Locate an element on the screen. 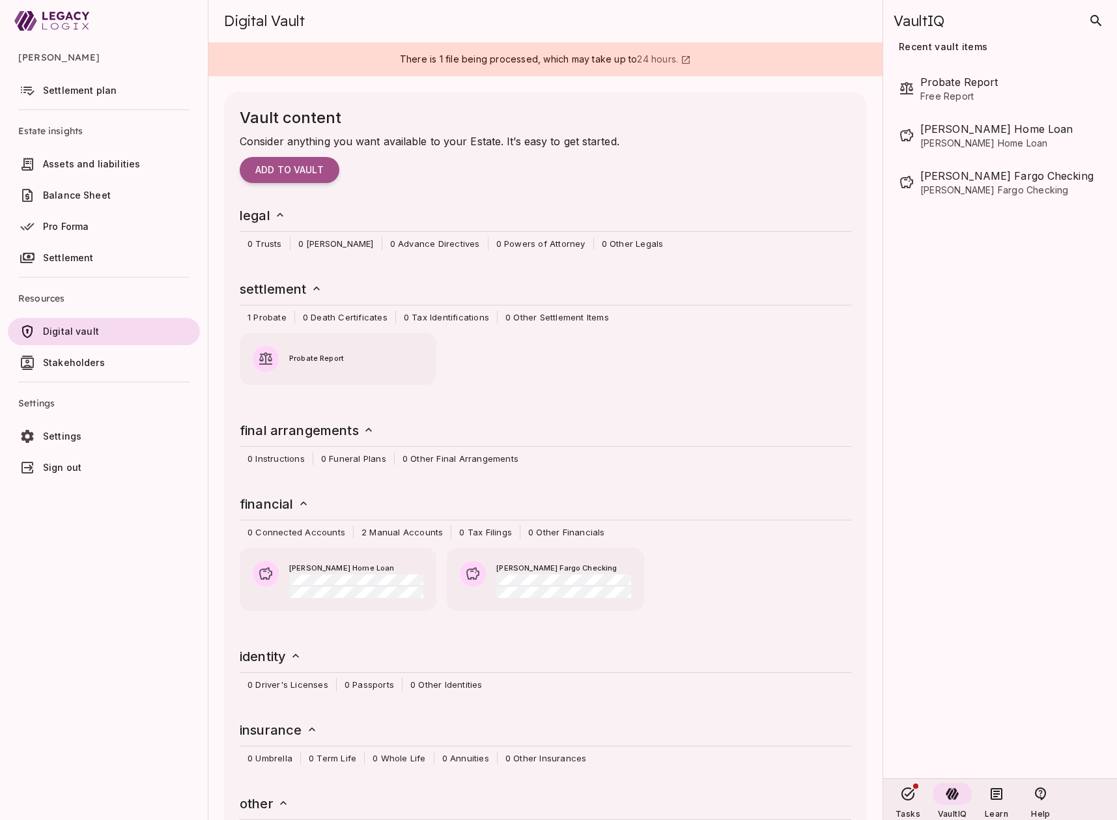 This screenshot has width=1117, height=820. span: Digital vault is located at coordinates (71, 331).